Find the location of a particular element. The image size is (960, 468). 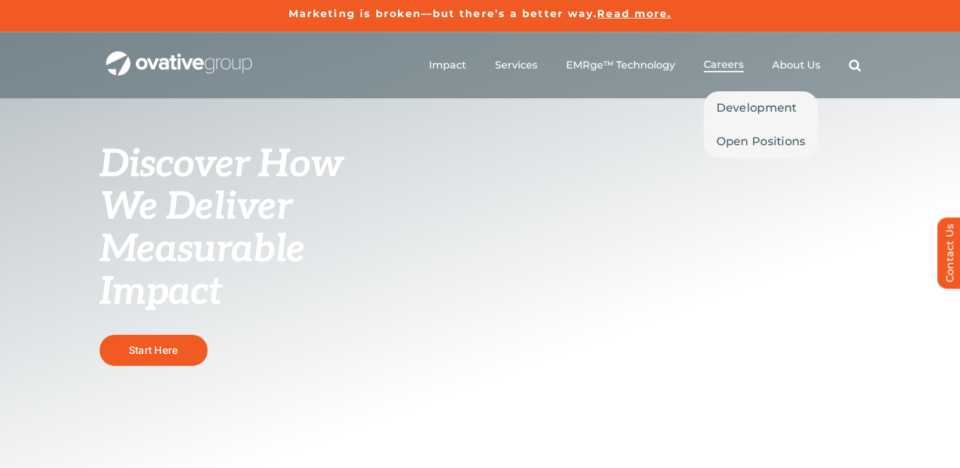

a: About Us is located at coordinates (796, 65).